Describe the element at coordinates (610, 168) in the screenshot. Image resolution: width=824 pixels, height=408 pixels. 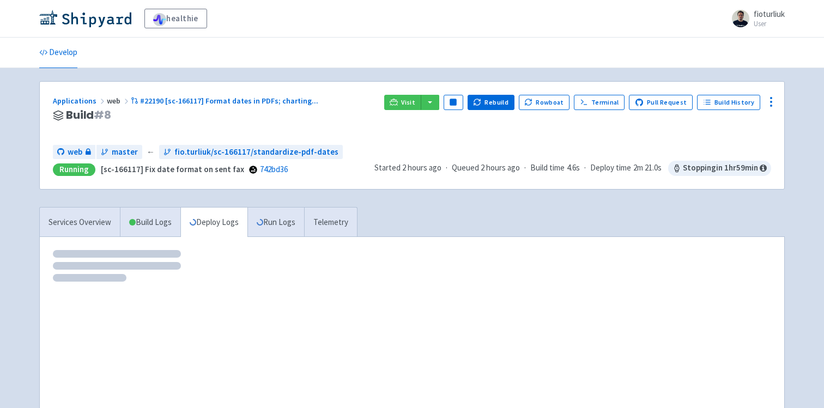
I see `span: Deploy time` at that location.